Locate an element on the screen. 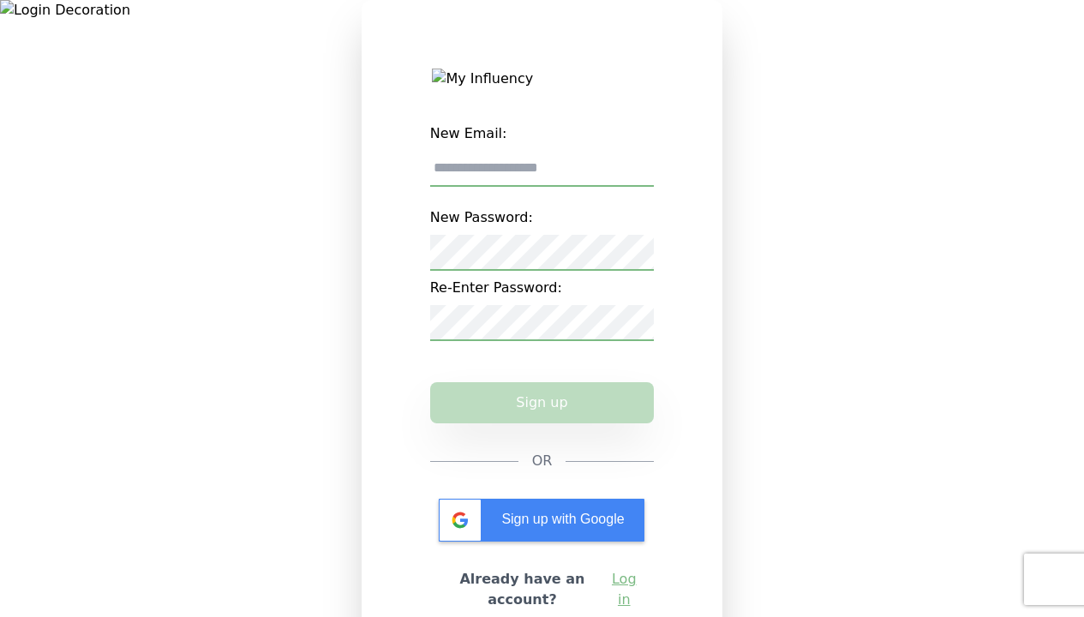 Image resolution: width=1084 pixels, height=617 pixels. button: Sign up is located at coordinates (543, 403).